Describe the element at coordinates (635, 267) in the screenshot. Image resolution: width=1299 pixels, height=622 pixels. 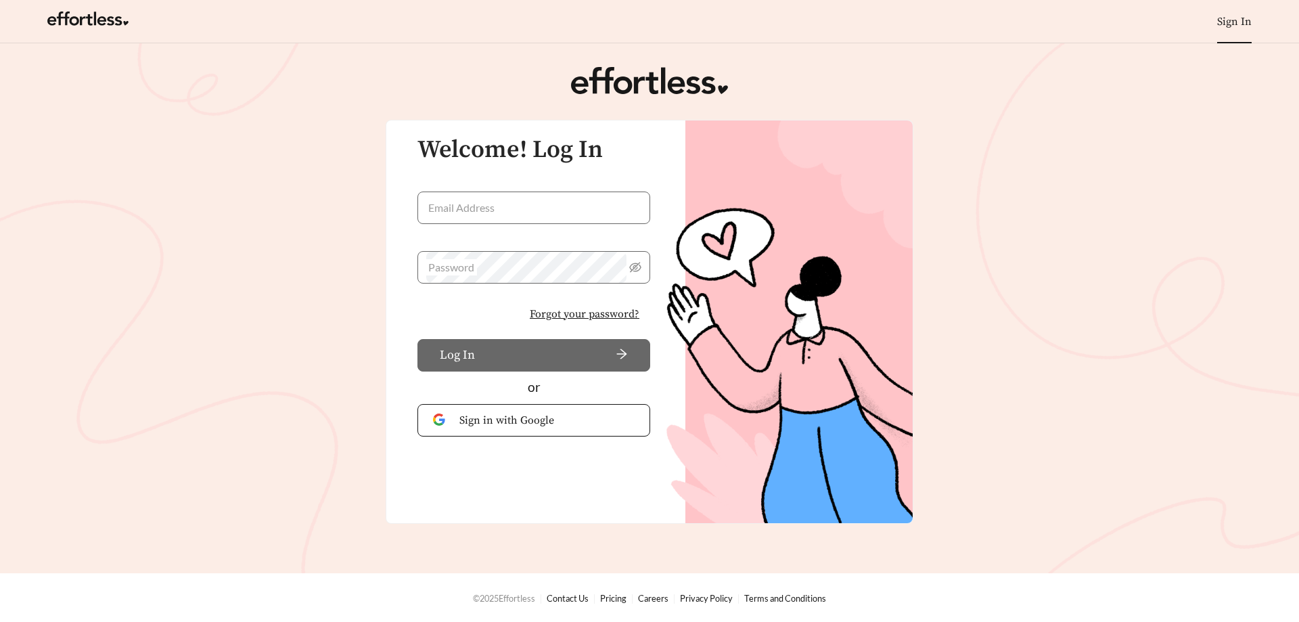
I see `span: eye-invisible` at that location.